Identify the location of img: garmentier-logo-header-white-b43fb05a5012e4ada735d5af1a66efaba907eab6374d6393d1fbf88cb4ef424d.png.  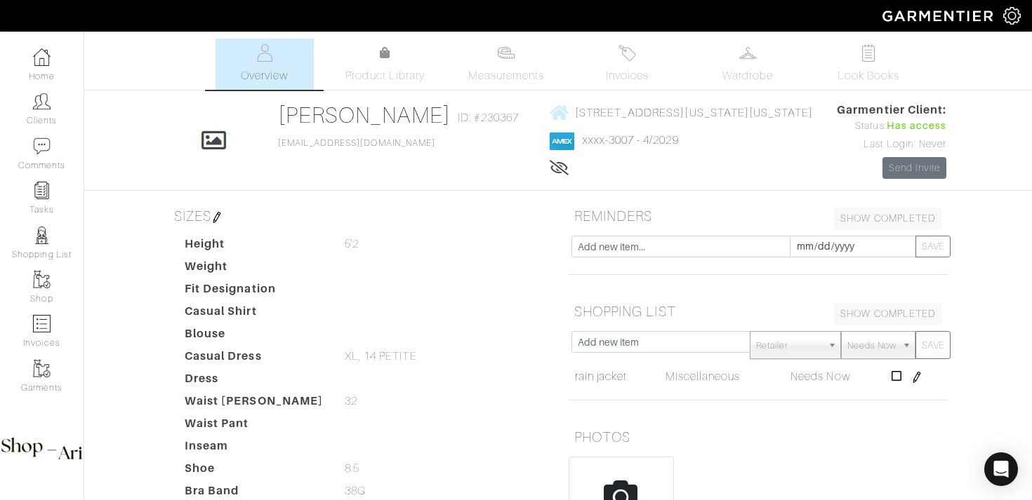
(939, 15).